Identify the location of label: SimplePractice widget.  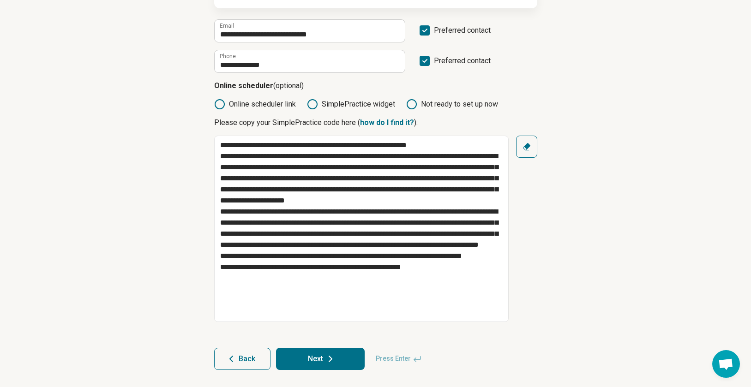
(351, 104).